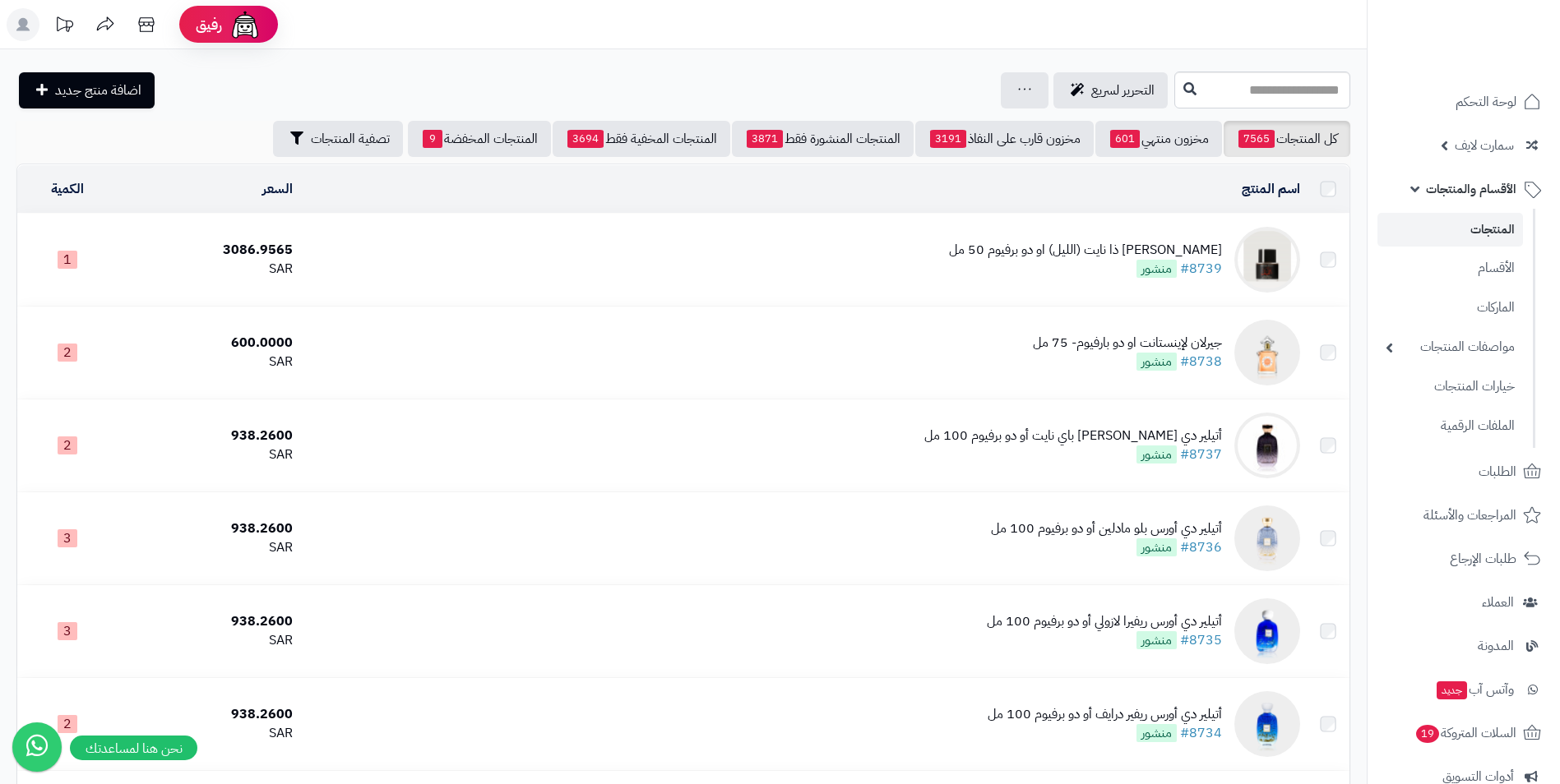 The image size is (1560, 784). What do you see at coordinates (1469, 515) in the screenshot?
I see `span: المراجعات والأسئلة` at bounding box center [1469, 515].